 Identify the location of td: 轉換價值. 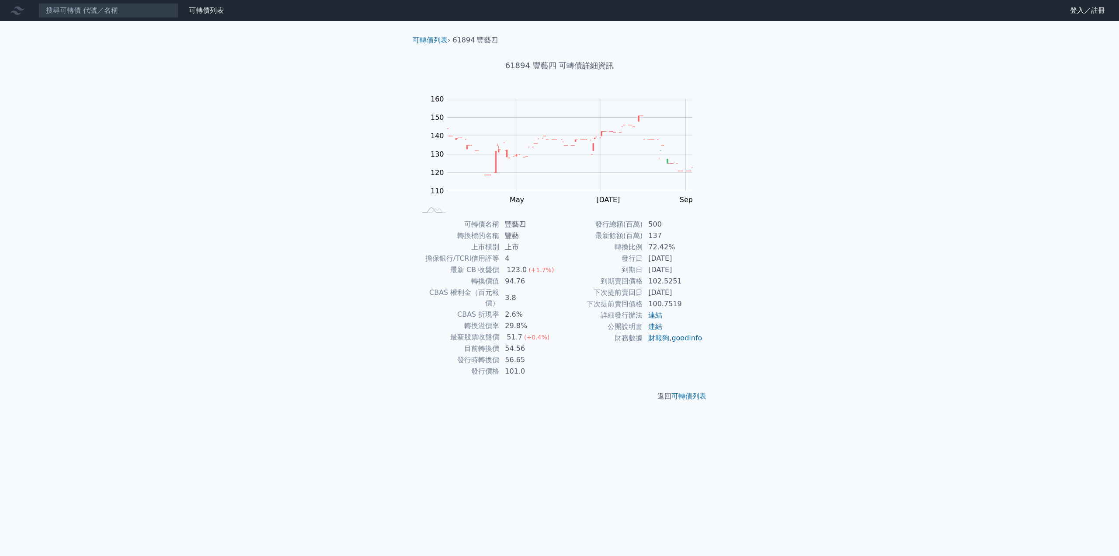
(458, 281).